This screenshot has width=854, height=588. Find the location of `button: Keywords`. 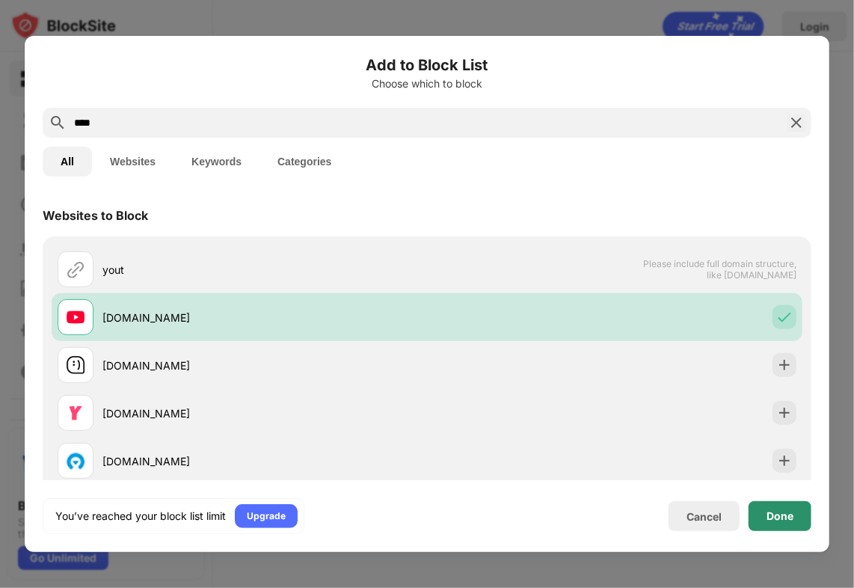

button: Keywords is located at coordinates (216, 162).